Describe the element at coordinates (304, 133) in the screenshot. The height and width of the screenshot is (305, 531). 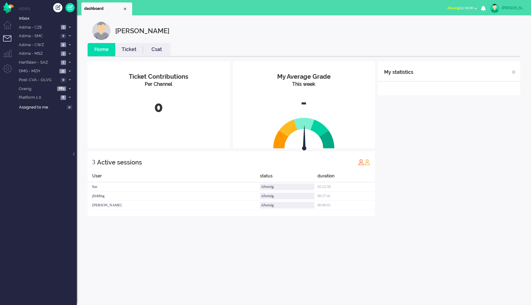
I see `img: semi_circle.svg` at that location.